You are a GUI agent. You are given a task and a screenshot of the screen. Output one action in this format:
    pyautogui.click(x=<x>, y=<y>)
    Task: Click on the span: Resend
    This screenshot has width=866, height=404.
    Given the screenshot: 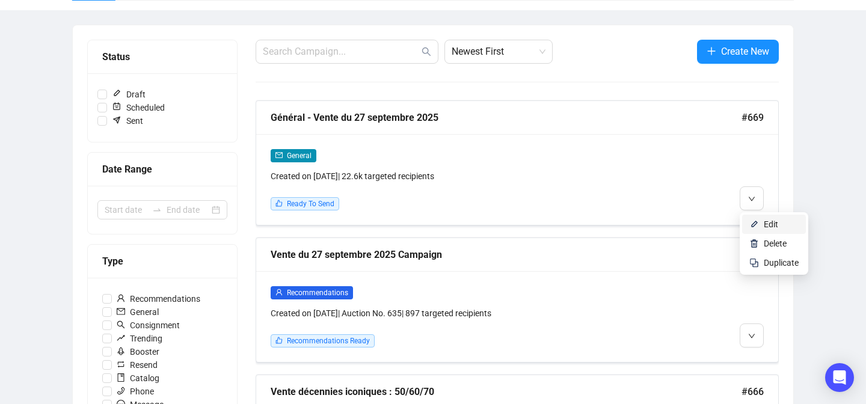 What is the action you would take?
    pyautogui.click(x=137, y=365)
    